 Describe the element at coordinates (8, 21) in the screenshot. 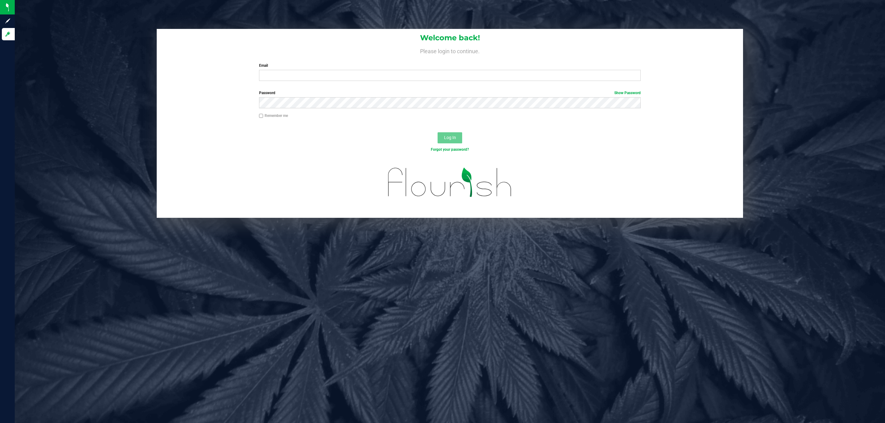

I see `inline-svg: Sign up` at that location.